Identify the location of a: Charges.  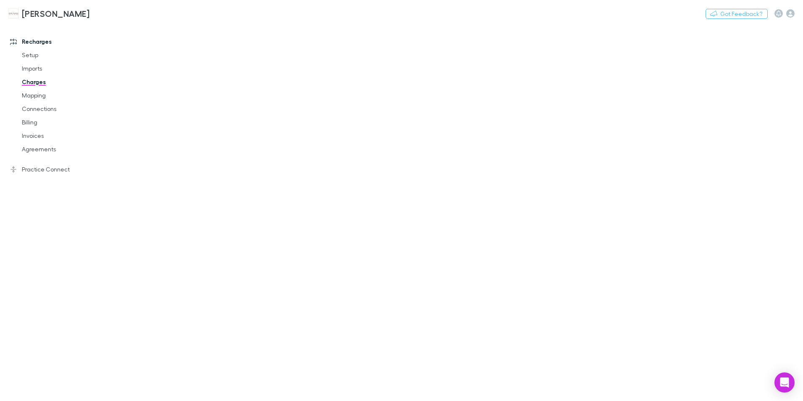
(63, 82).